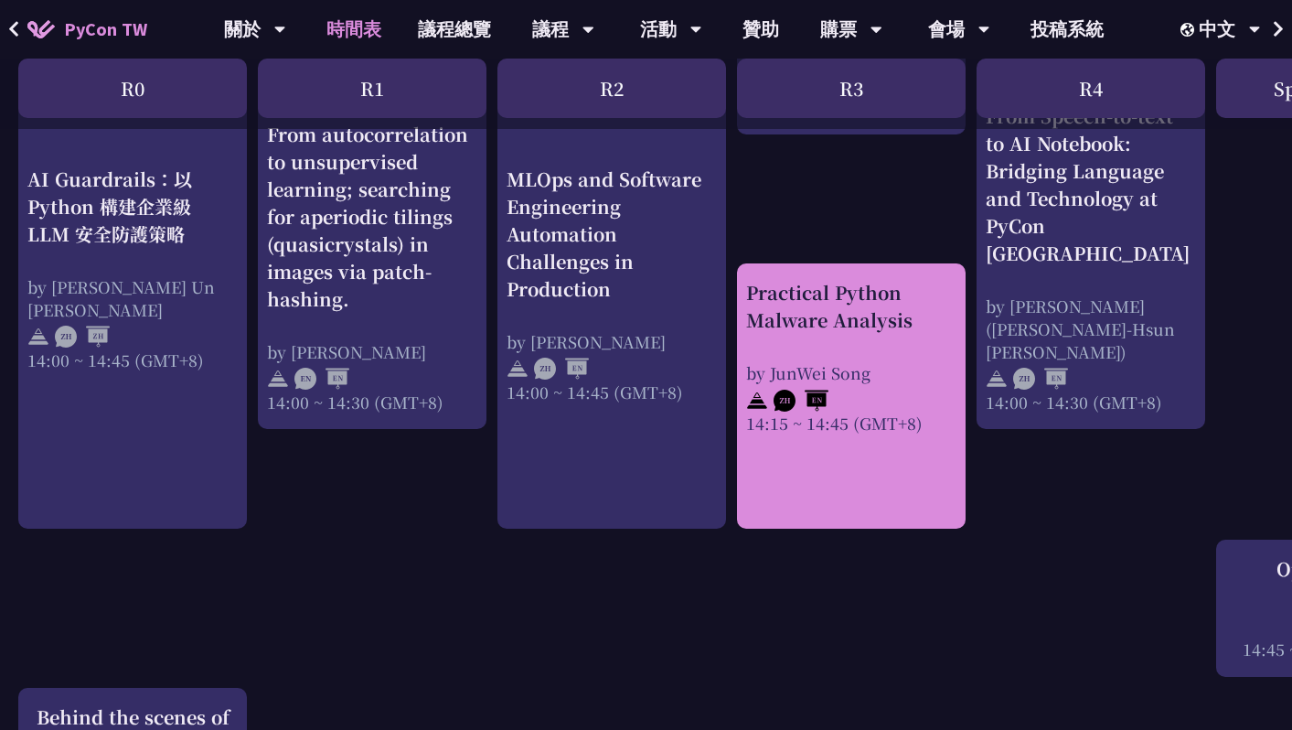  Describe the element at coordinates (851, 423) in the screenshot. I see `div: 14:15 ~ 14:45 (GMT+8)` at that location.